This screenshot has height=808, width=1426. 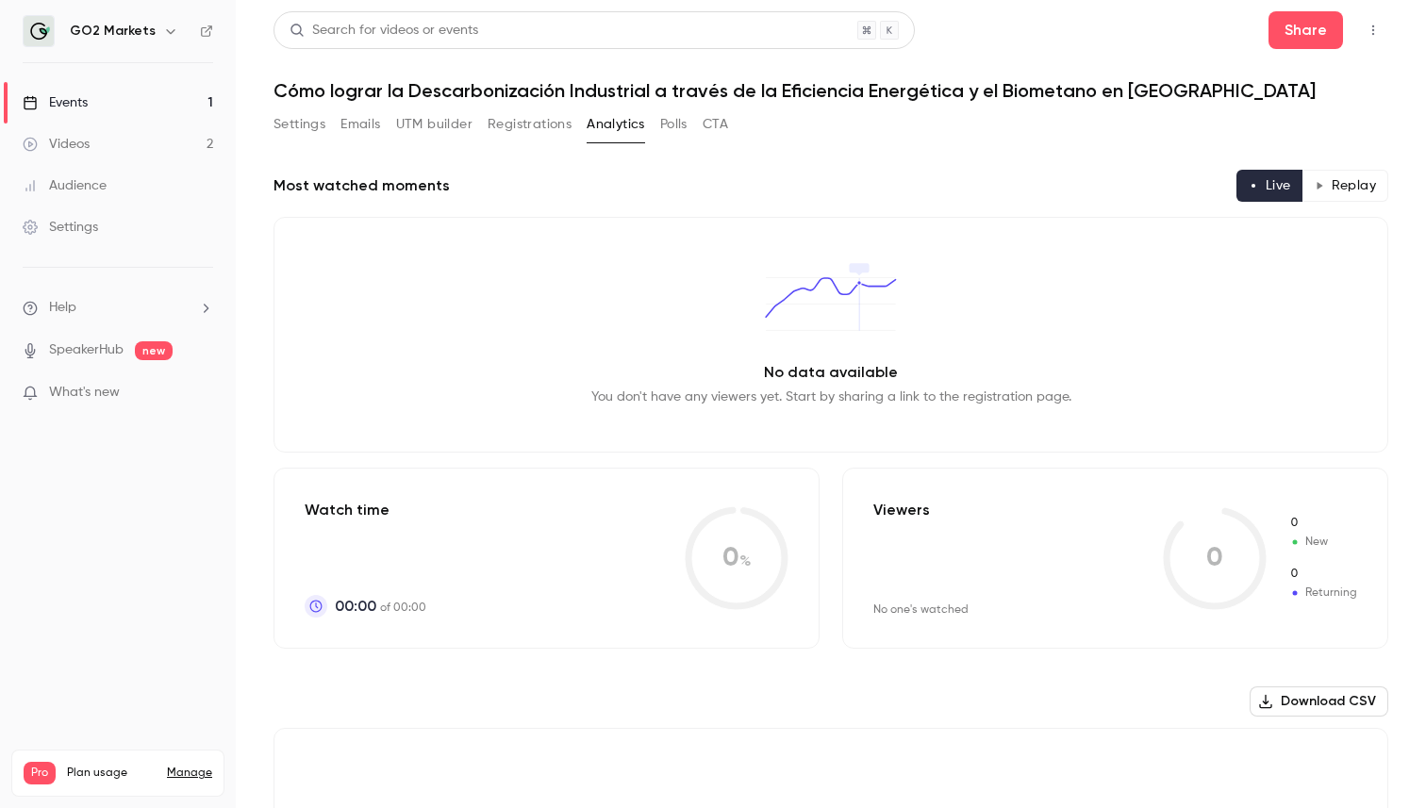 I want to click on p: of 00:00, so click(x=380, y=606).